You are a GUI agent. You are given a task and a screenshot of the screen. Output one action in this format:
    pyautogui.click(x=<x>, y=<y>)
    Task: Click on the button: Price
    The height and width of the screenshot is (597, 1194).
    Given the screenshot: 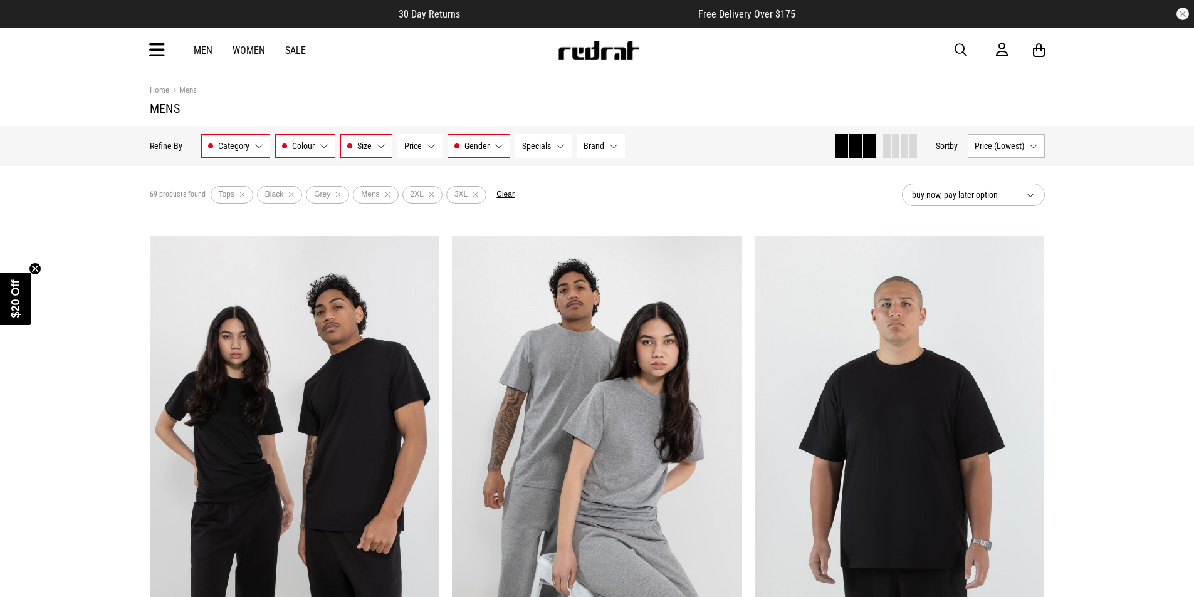 What is the action you would take?
    pyautogui.click(x=420, y=146)
    